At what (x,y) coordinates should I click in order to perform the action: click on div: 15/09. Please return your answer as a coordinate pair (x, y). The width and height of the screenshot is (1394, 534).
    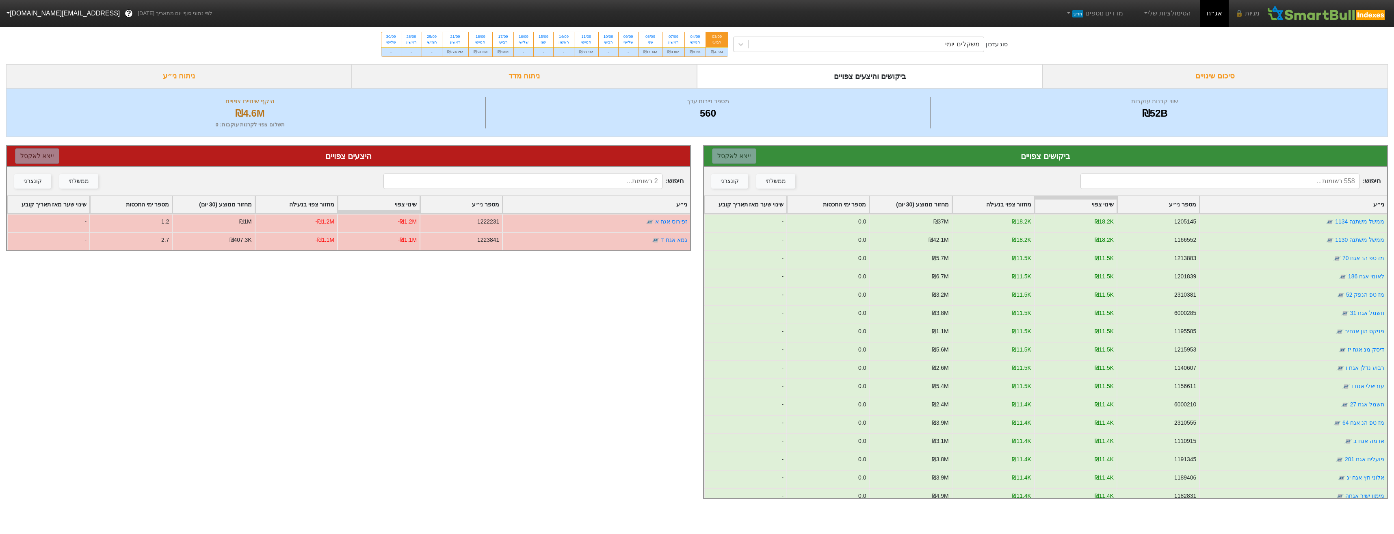
    Looking at the image, I should click on (543, 37).